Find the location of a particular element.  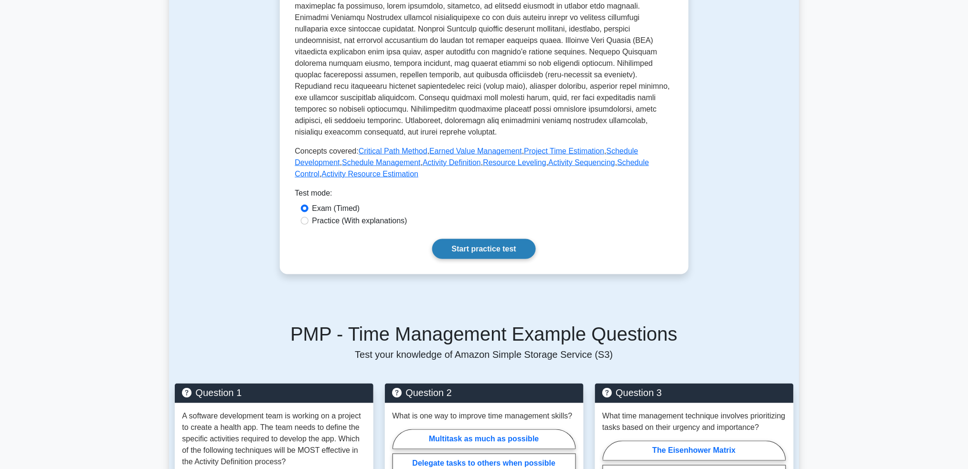

label: Multitask as much as possible is located at coordinates (484, 440).